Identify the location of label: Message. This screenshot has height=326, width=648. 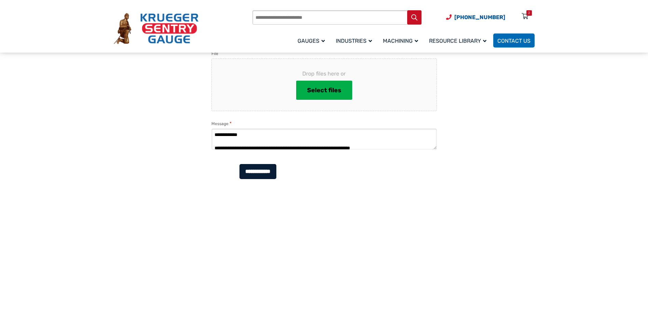
(221, 124).